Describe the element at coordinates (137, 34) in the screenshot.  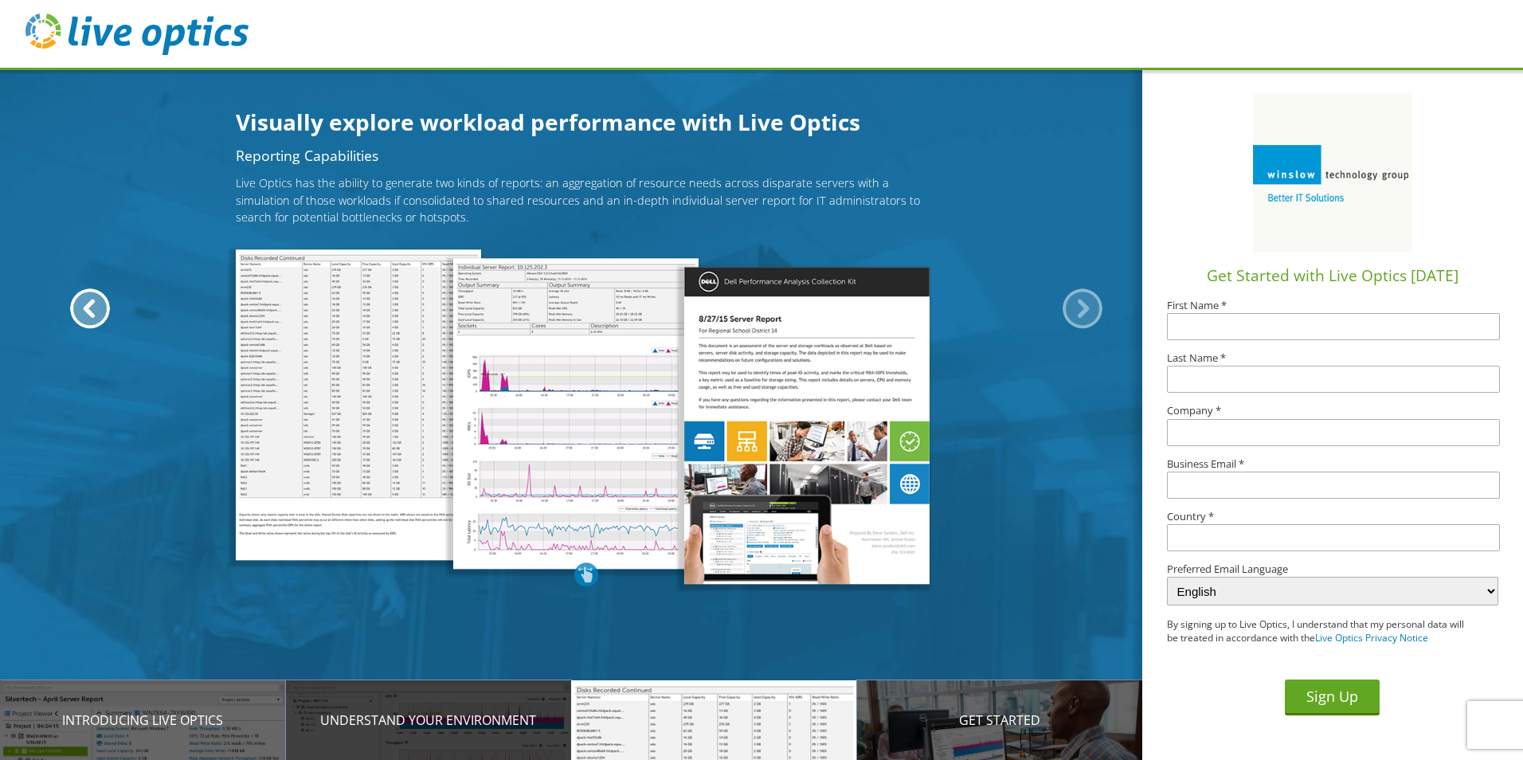
I see `img: live_optics_svg.svg` at that location.